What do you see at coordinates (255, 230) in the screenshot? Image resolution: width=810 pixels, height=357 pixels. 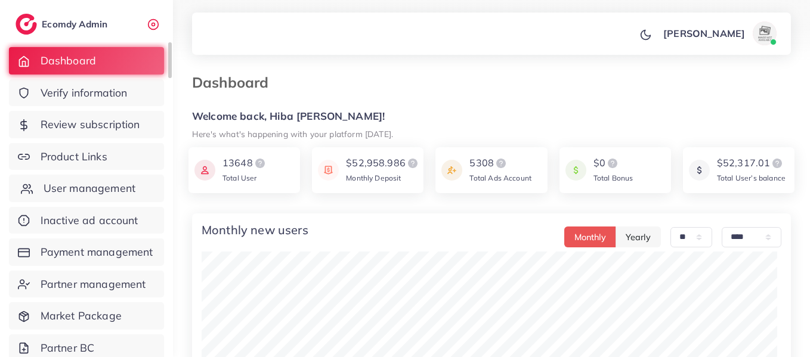 I see `h4: Monthly new users` at bounding box center [255, 230].